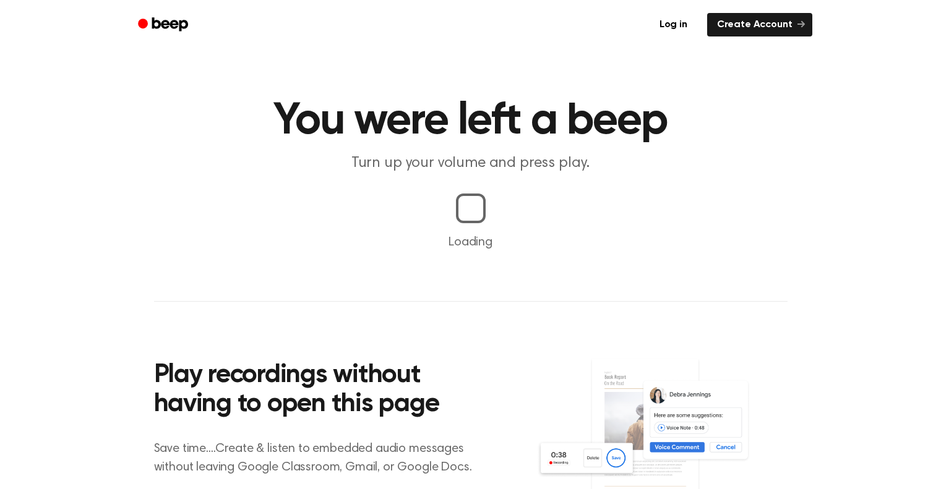  I want to click on h1: You were left a beep, so click(471, 121).